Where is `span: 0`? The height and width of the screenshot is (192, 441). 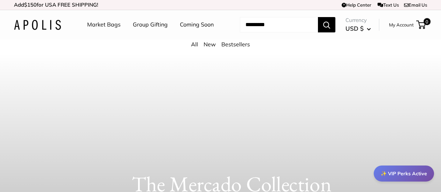
span: 0 is located at coordinates (427, 22).